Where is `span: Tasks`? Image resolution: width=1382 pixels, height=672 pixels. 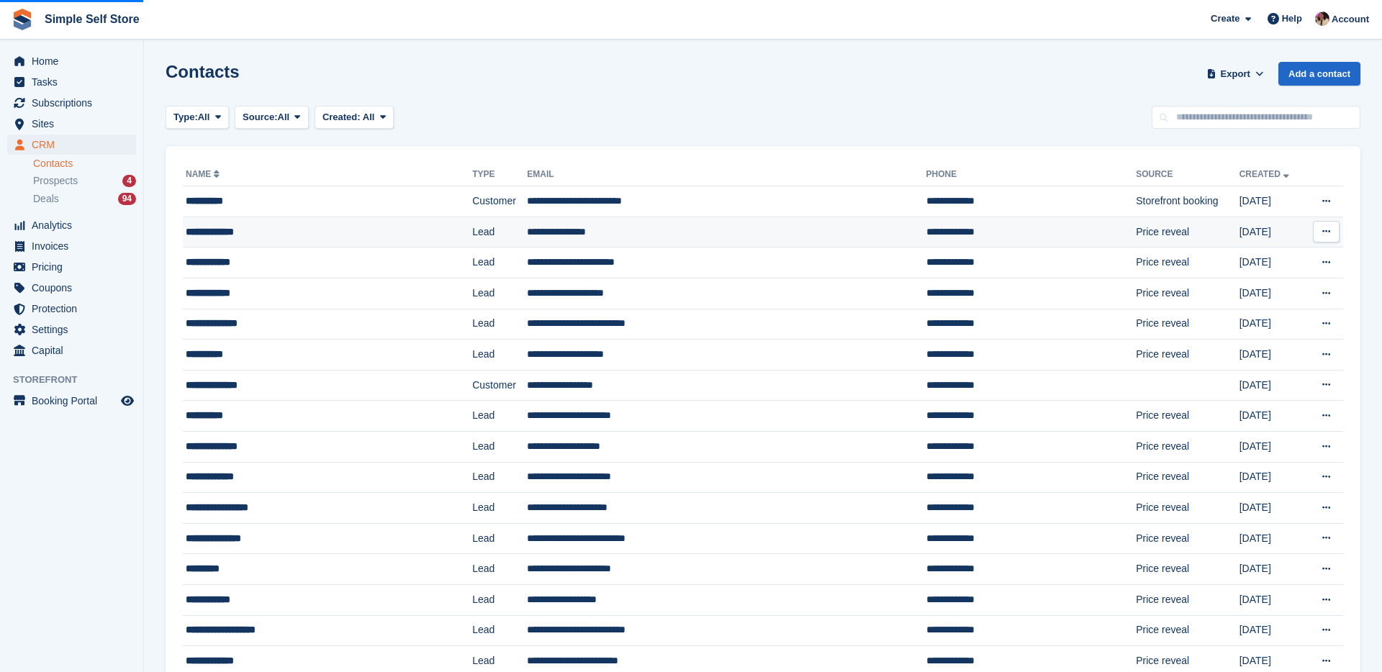 span: Tasks is located at coordinates (75, 82).